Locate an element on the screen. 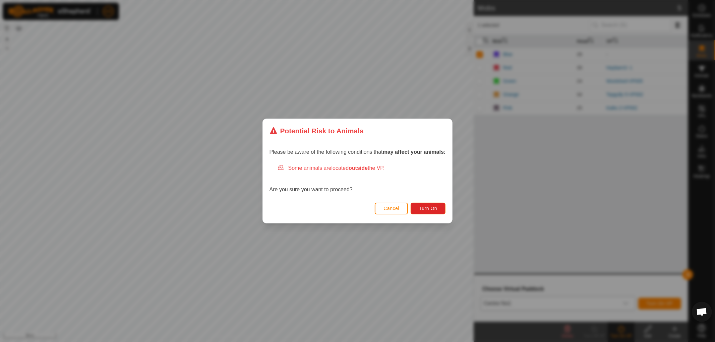 The width and height of the screenshot is (715, 342). span: Please be aware of the following conditions that is located at coordinates (358, 152).